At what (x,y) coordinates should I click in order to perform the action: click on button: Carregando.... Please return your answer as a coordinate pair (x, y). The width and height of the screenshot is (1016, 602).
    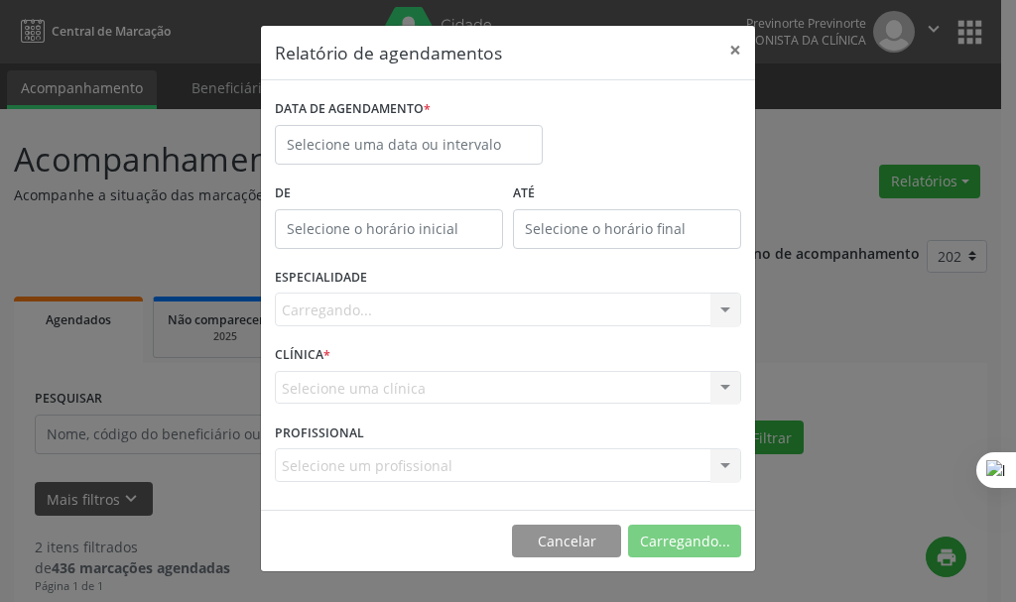
    Looking at the image, I should click on (685, 542).